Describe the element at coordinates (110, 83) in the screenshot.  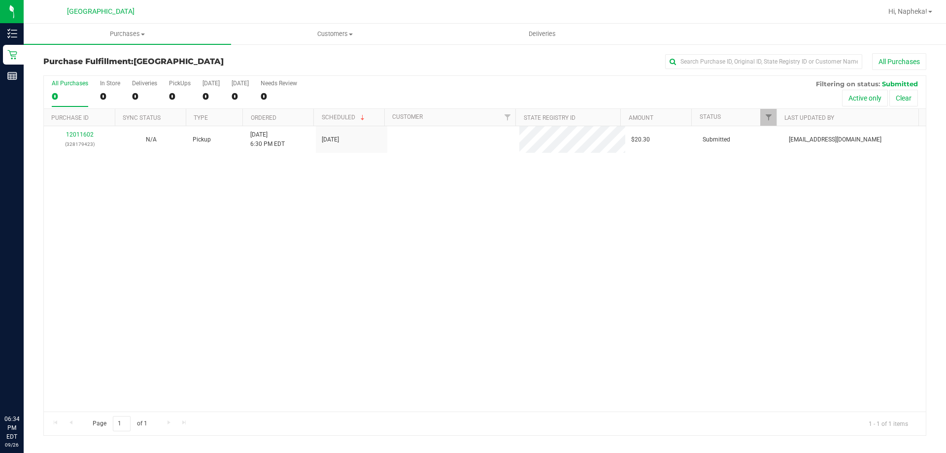
I see `div: In Store` at that location.